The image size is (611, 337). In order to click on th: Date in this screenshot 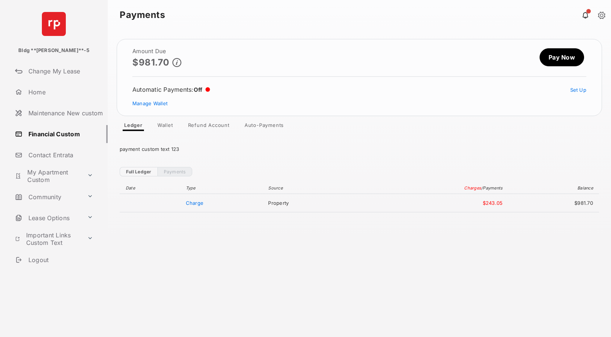, I will do `click(151, 188)`.